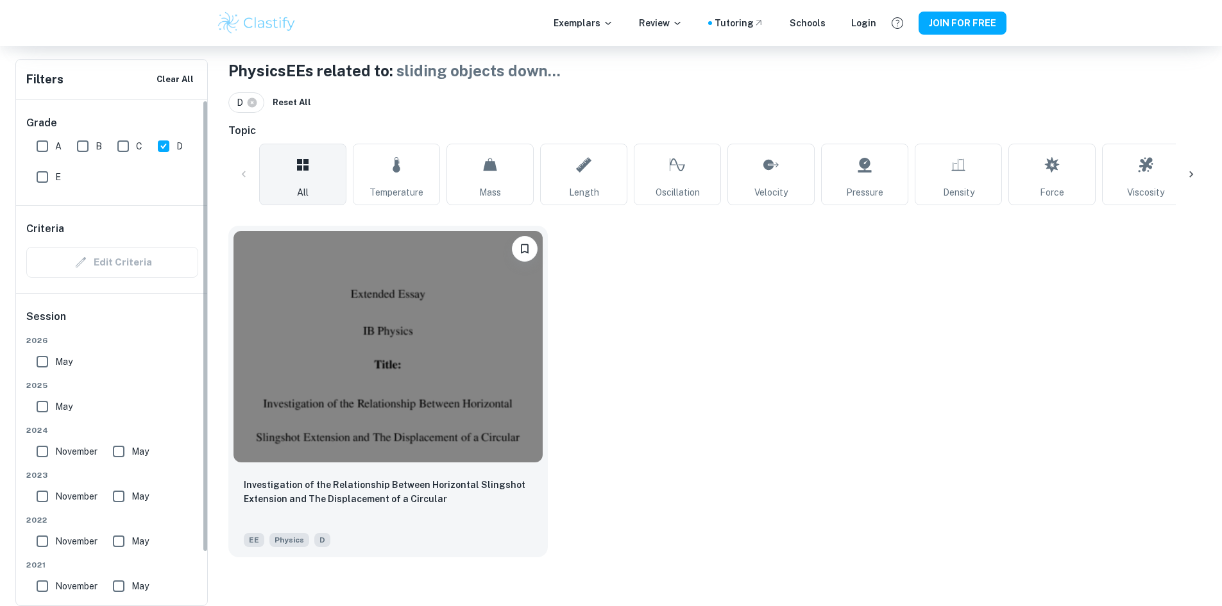  What do you see at coordinates (771, 192) in the screenshot?
I see `span: Velocity` at bounding box center [771, 192].